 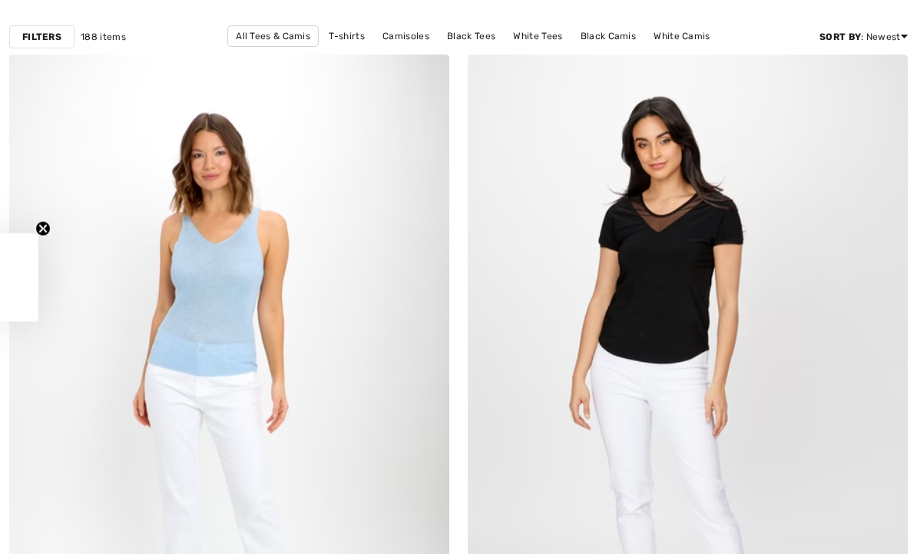 I want to click on a: White Tees, so click(x=538, y=36).